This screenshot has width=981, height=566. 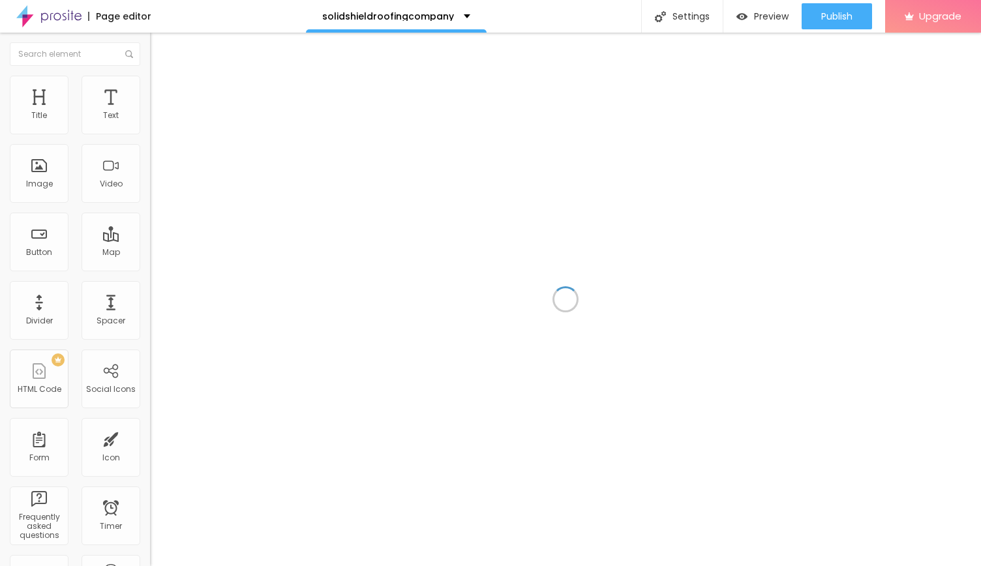 I want to click on div: Divider, so click(x=39, y=321).